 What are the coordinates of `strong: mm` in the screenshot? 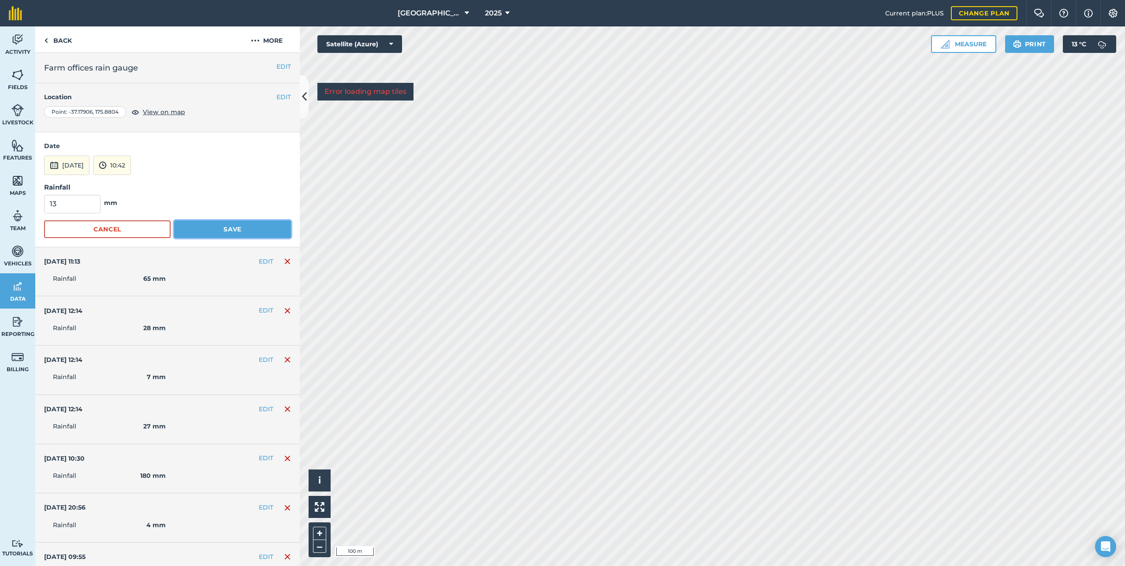 It's located at (111, 203).